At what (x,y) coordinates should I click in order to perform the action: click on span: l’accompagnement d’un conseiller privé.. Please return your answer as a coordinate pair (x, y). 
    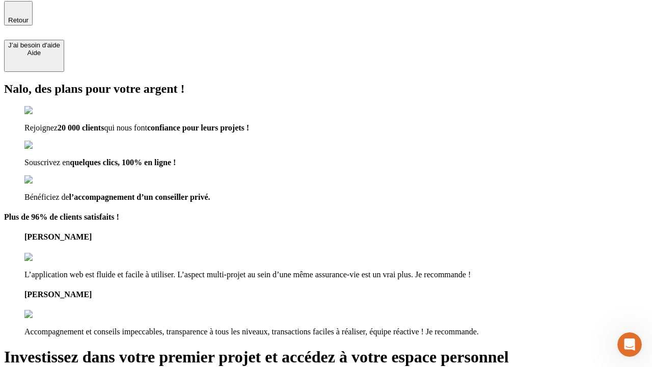
    Looking at the image, I should click on (140, 197).